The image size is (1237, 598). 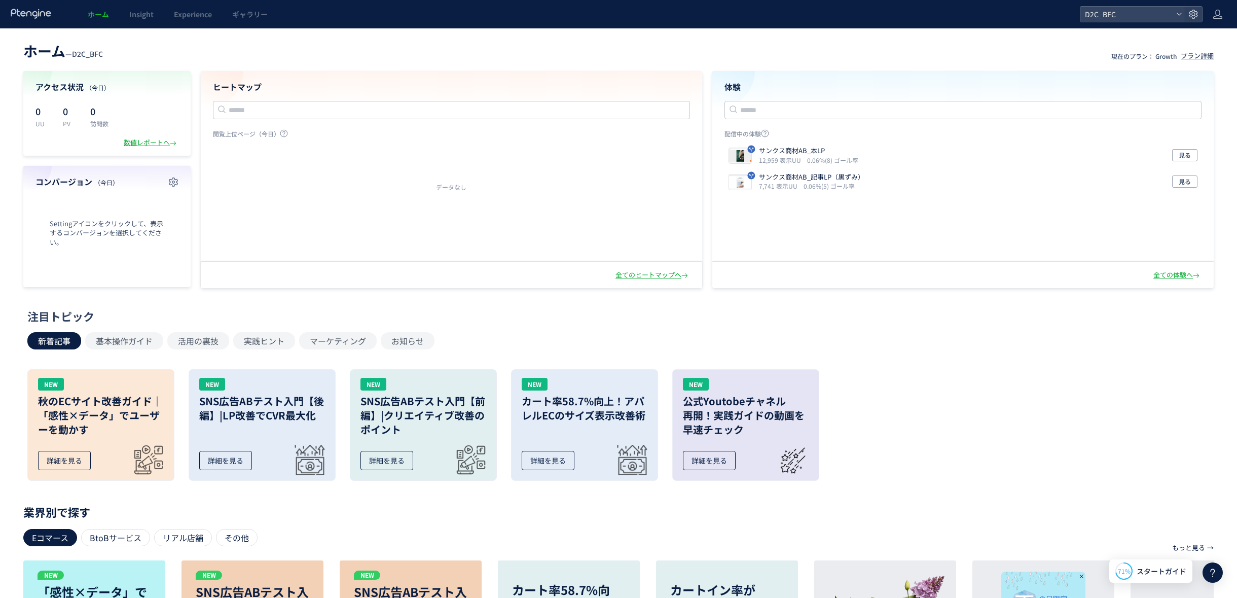 What do you see at coordinates (746, 425) in the screenshot?
I see `a: NEW公式Youtobeチャネル再開！実践ガイドの動画を早速チェック詳細を見る` at bounding box center [746, 425].